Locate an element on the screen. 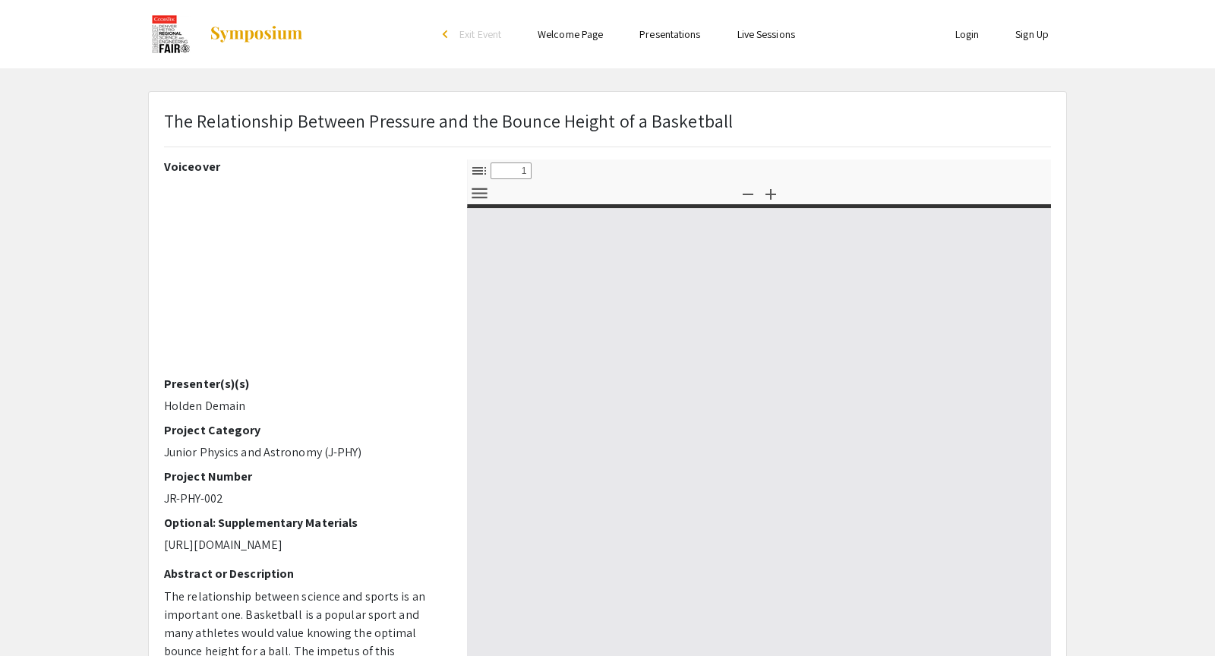  h2: Project Category is located at coordinates (304, 430).